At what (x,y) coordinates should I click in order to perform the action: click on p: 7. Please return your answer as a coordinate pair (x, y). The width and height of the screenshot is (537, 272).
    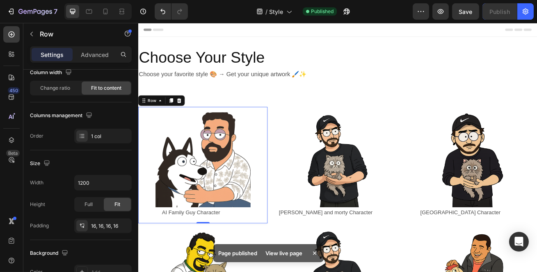
    Looking at the image, I should click on (55, 11).